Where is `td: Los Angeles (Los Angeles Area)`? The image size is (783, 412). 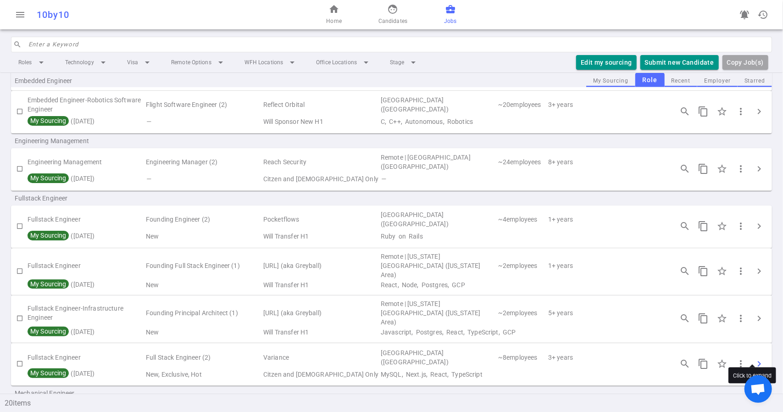 td: Los Angeles (Los Angeles Area) is located at coordinates (438, 105).